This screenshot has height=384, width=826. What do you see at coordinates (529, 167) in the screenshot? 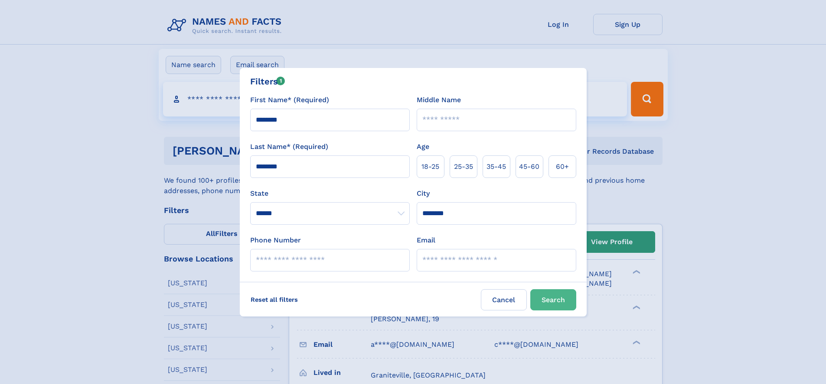
I see `span: 45‑60` at bounding box center [529, 167].